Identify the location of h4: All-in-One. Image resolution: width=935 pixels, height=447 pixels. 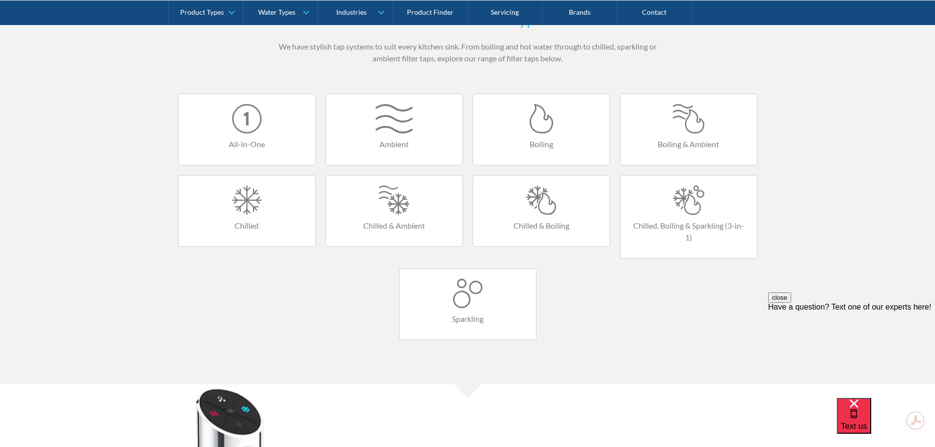
(247, 144).